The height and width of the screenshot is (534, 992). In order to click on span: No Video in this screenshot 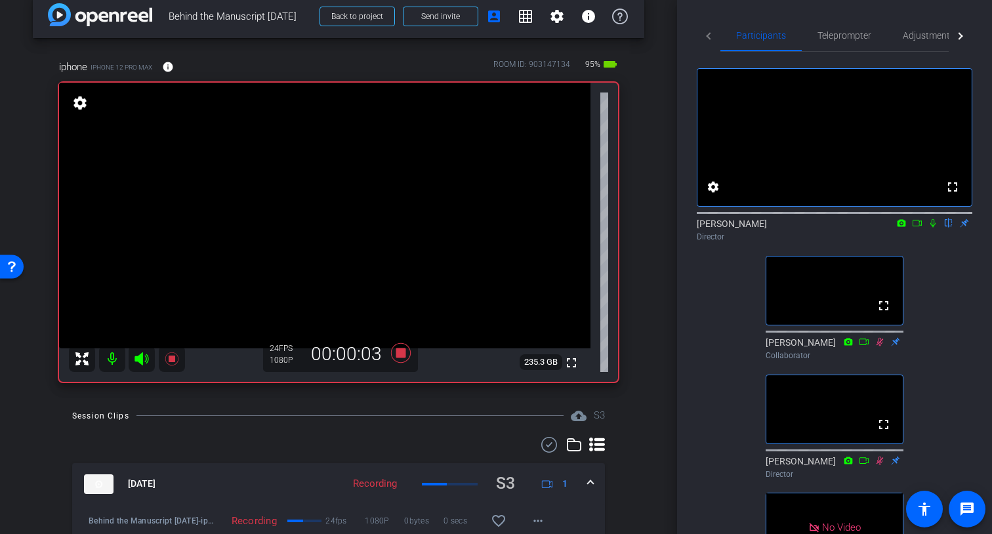, I will do `click(841, 528)`.